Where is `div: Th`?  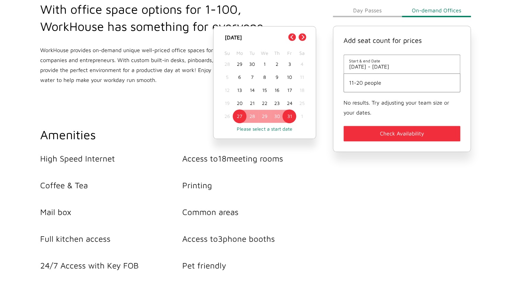 div: Th is located at coordinates (277, 53).